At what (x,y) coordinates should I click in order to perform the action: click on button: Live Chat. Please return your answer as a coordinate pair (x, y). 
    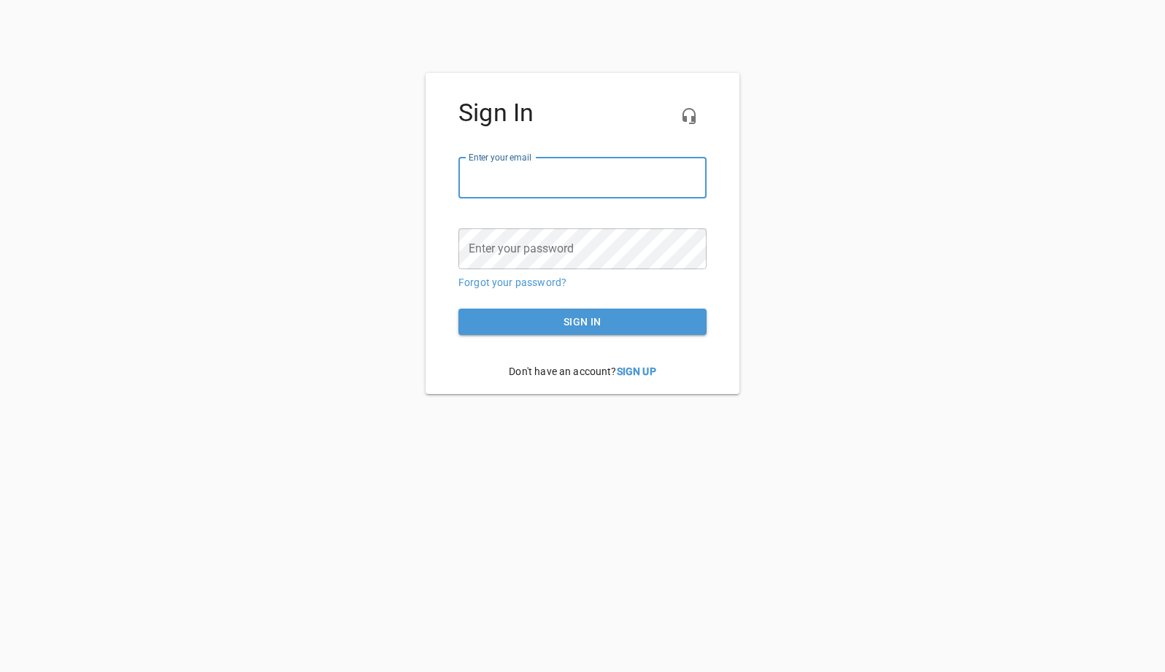
    Looking at the image, I should click on (689, 116).